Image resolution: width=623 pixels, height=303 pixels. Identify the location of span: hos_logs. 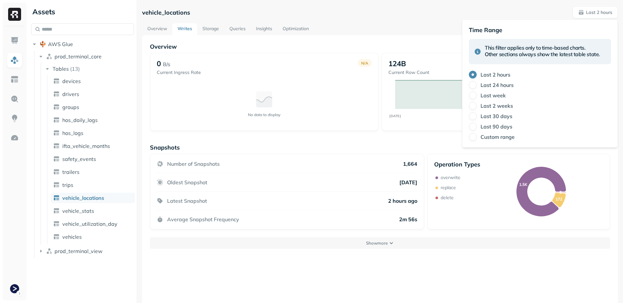
(73, 133).